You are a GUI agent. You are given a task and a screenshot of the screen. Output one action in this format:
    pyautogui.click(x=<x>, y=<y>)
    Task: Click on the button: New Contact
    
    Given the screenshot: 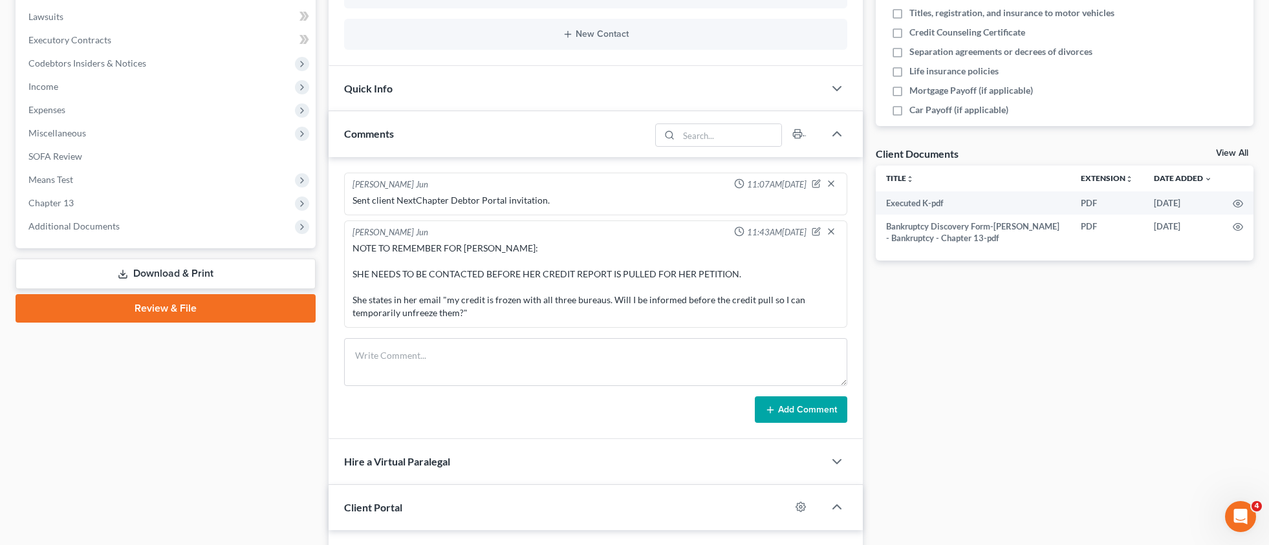 What is the action you would take?
    pyautogui.click(x=596, y=34)
    